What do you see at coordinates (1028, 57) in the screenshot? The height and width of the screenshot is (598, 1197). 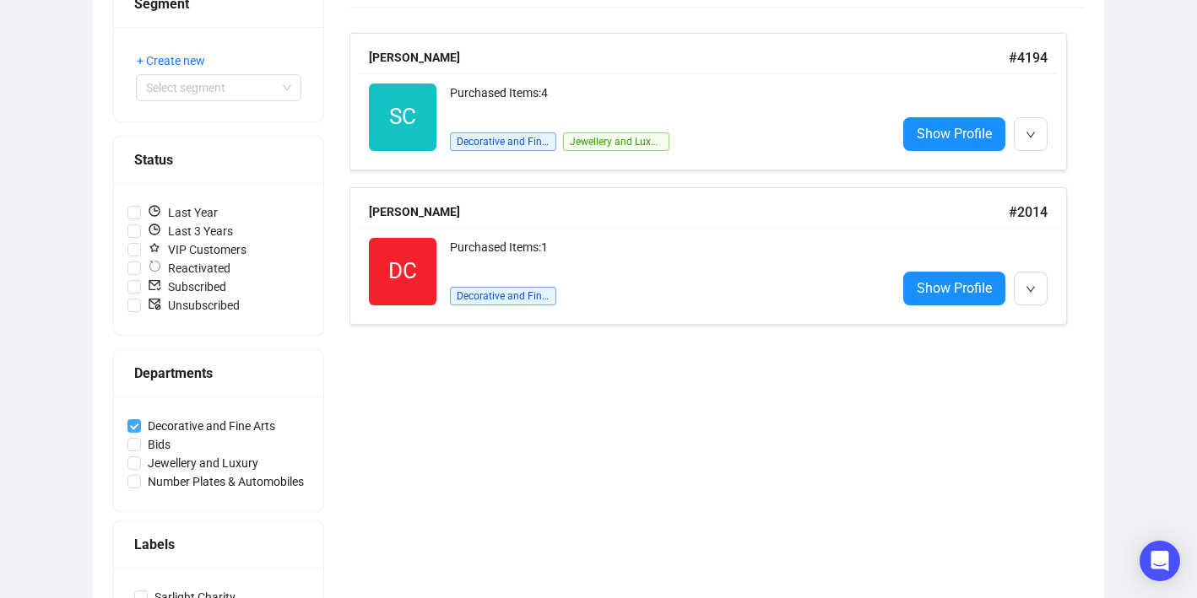 I see `span: # 4194` at bounding box center [1028, 57].